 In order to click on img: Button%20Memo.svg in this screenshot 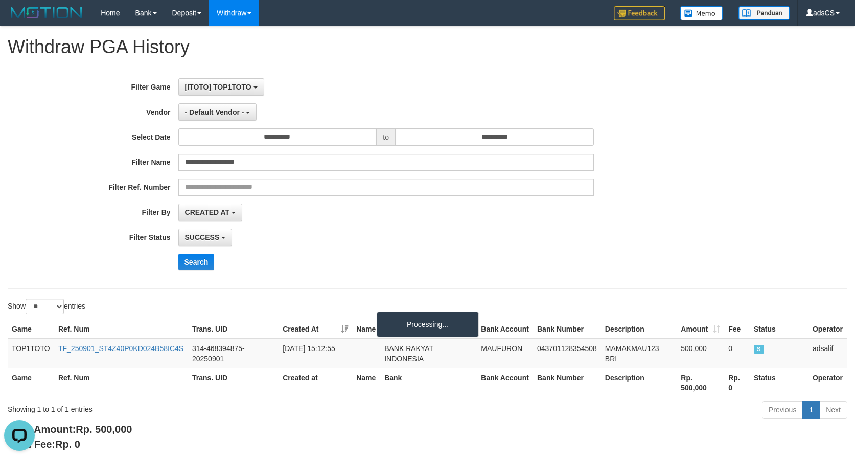, I will do `click(702, 13)`.